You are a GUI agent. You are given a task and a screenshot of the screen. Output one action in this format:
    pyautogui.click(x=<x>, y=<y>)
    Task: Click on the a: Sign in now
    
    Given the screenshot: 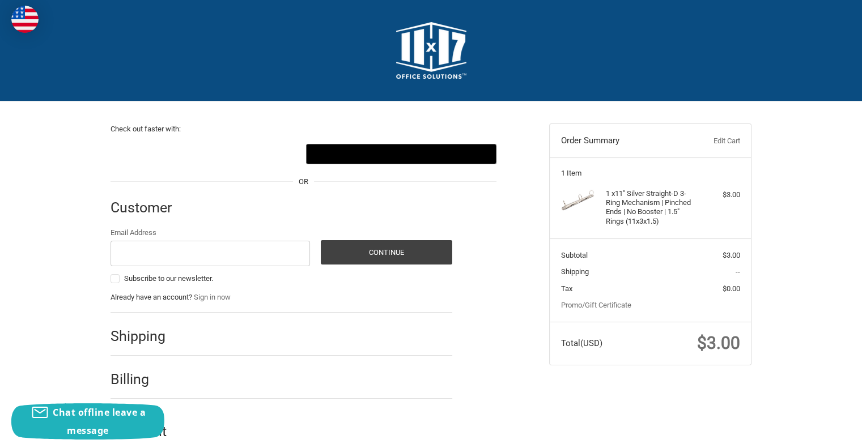 What is the action you would take?
    pyautogui.click(x=212, y=297)
    